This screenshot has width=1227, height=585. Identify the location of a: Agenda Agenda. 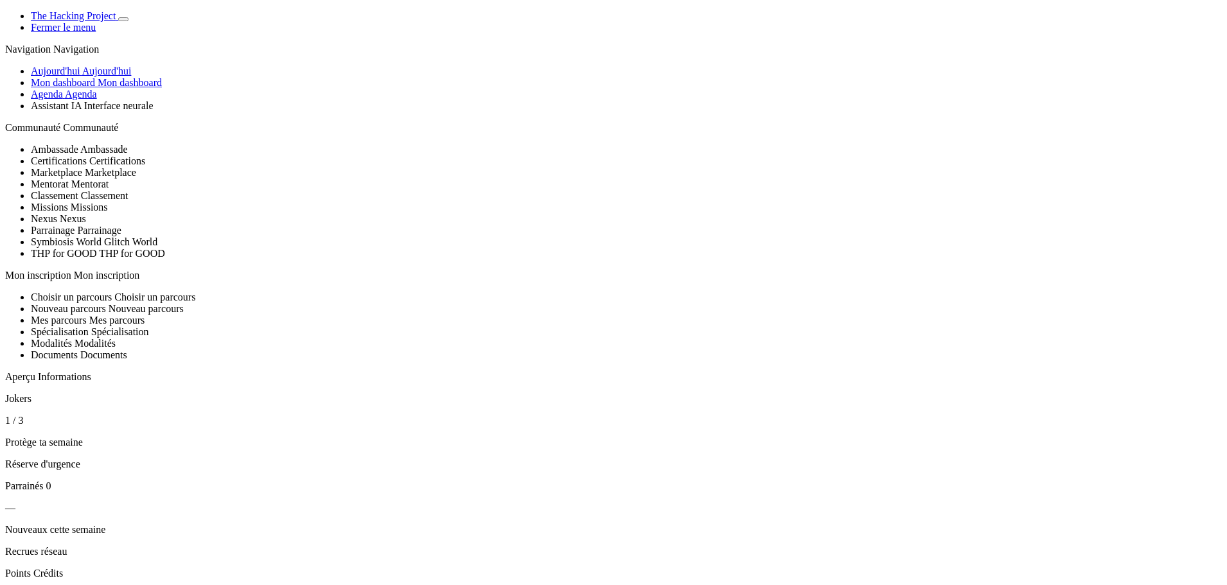
(64, 94).